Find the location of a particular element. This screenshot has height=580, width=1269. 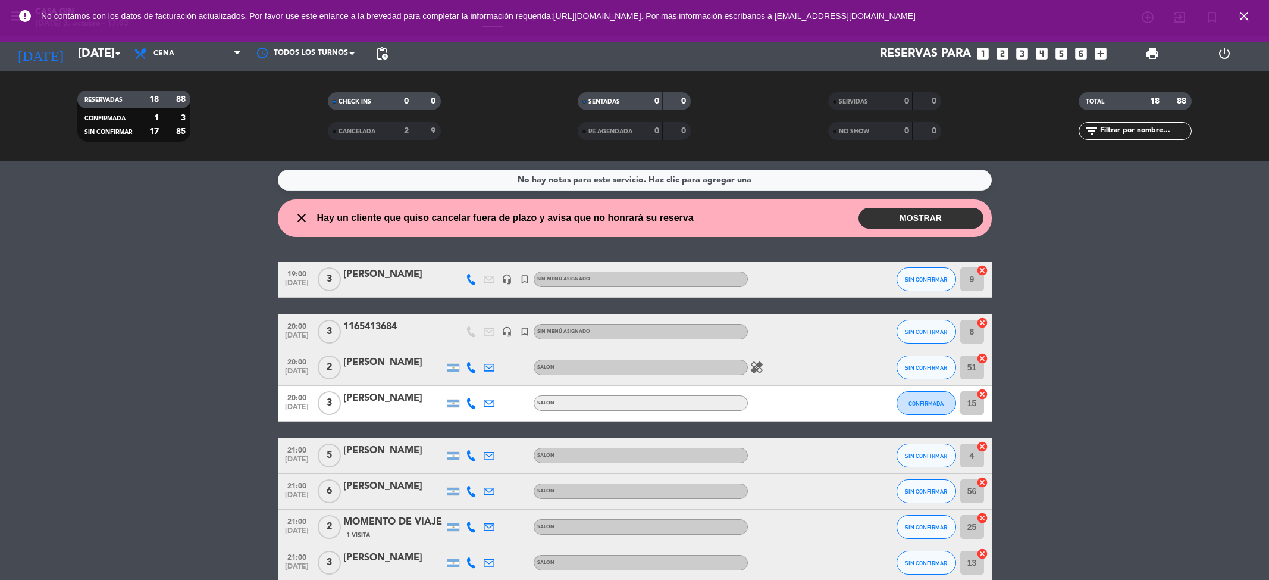

span: No contamos con los datos de facturación actualizados. Por favor use este enlance a la brevedad p... is located at coordinates (478, 16).